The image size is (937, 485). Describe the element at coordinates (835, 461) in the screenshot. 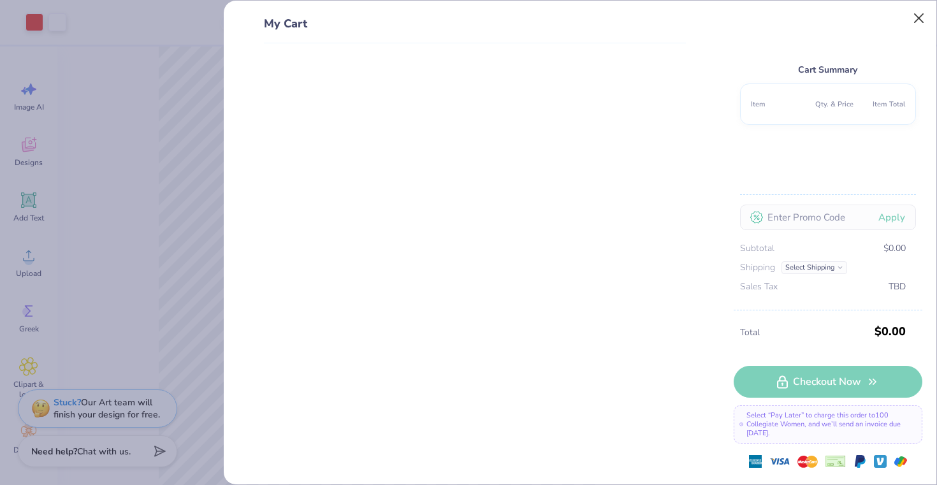

I see `img: cheque` at that location.